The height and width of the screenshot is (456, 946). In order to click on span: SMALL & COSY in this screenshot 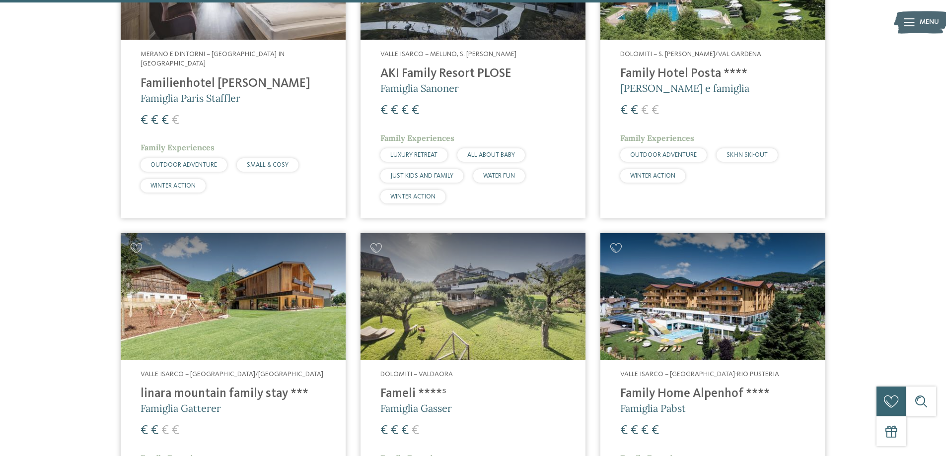, I will do `click(268, 165)`.